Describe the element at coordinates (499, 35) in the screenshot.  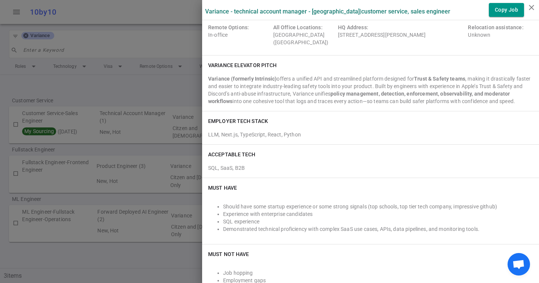
I see `div: Unknown` at that location.